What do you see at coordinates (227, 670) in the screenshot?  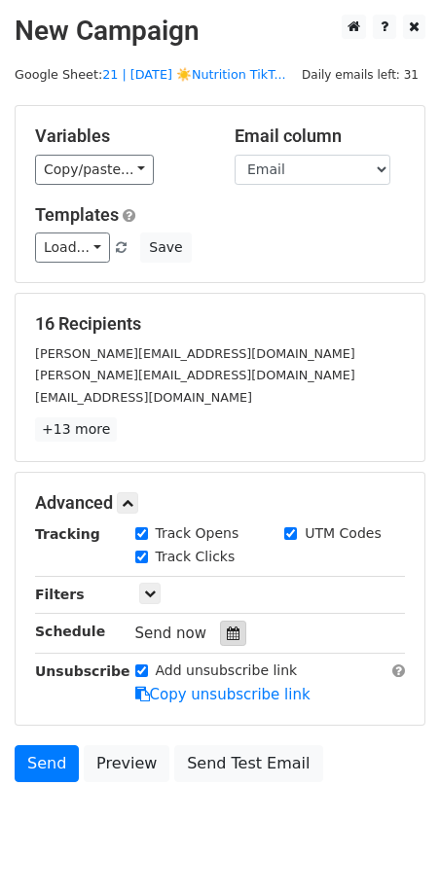 I see `label: Add unsubscribe link` at bounding box center [227, 670].